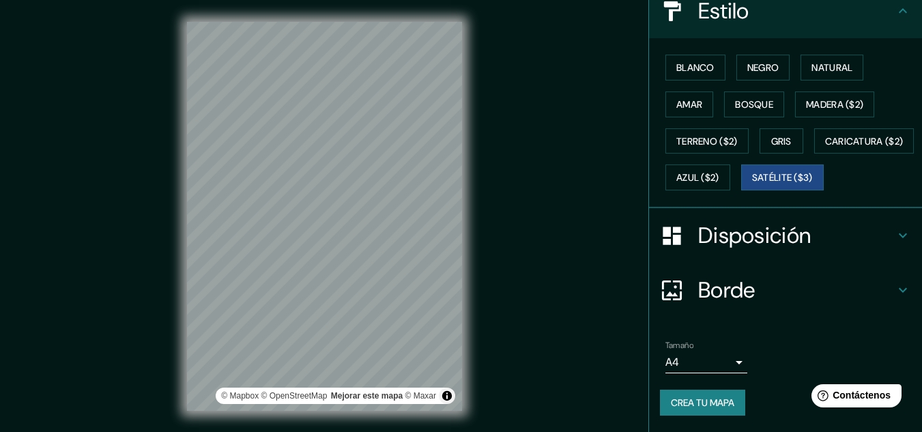 The width and height of the screenshot is (922, 432). Describe the element at coordinates (239, 396) in the screenshot. I see `font: © Mapbox` at that location.